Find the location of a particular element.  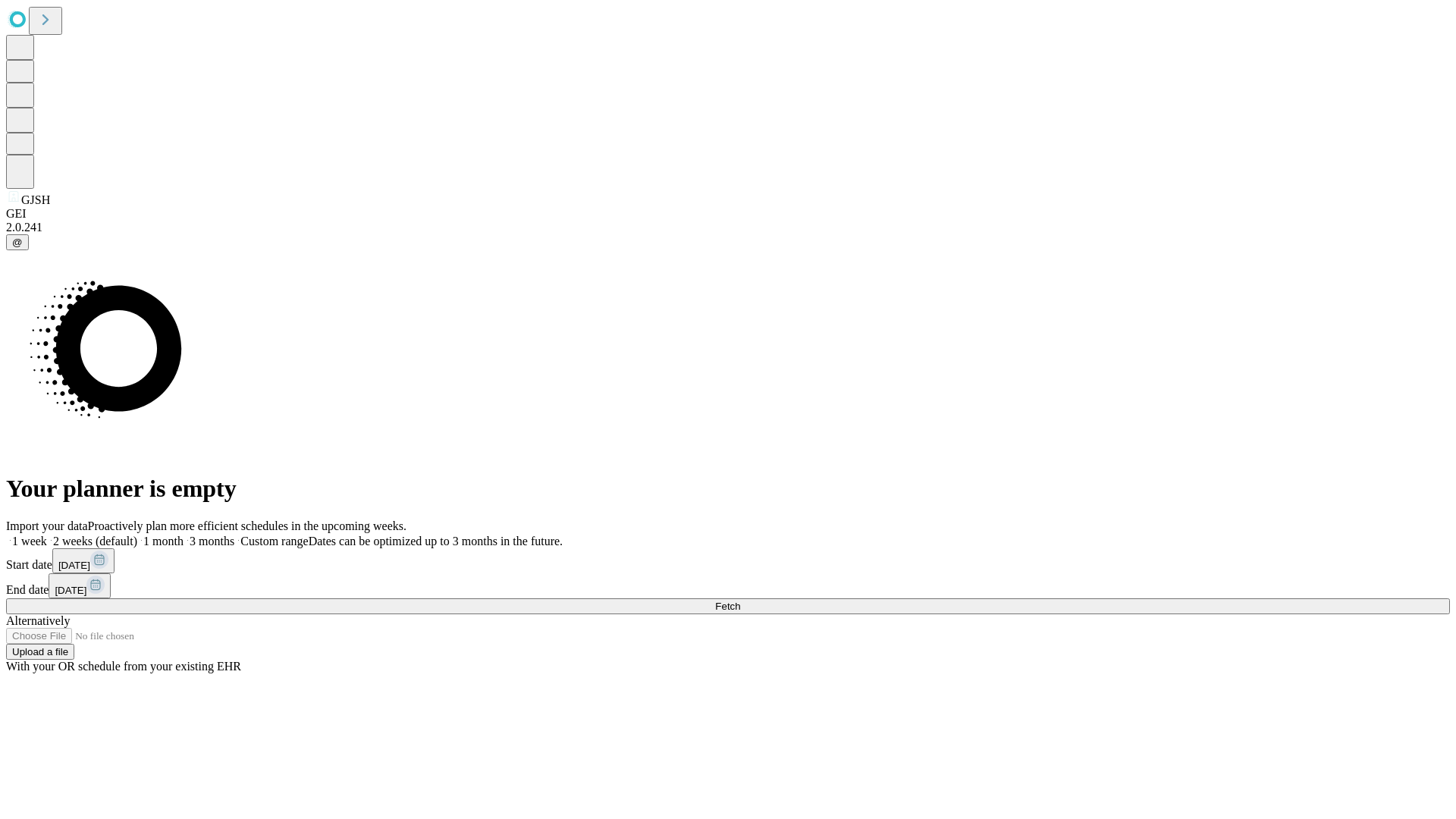

div: Start date is located at coordinates (728, 560).